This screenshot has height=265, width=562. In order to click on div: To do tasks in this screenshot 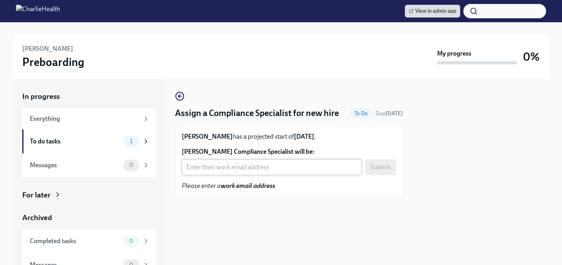, I will do `click(75, 142)`.